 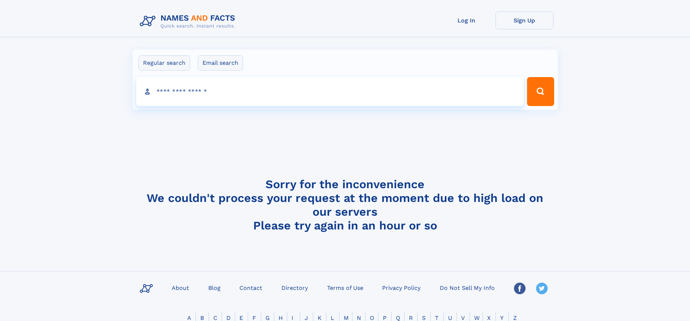 I want to click on img: Twitter, so click(x=542, y=289).